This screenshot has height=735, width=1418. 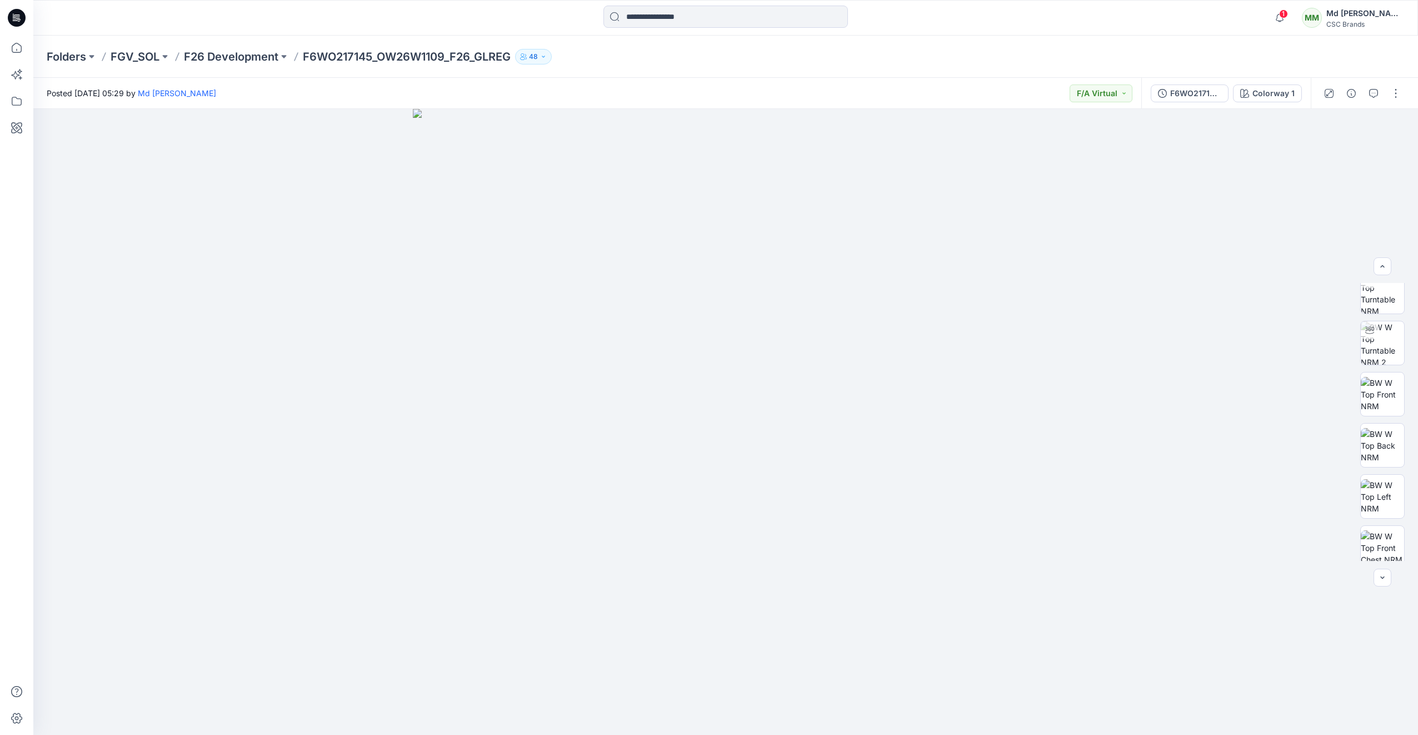 I want to click on p: F6WO217145_OW26W1109_F26_GLREG, so click(x=407, y=57).